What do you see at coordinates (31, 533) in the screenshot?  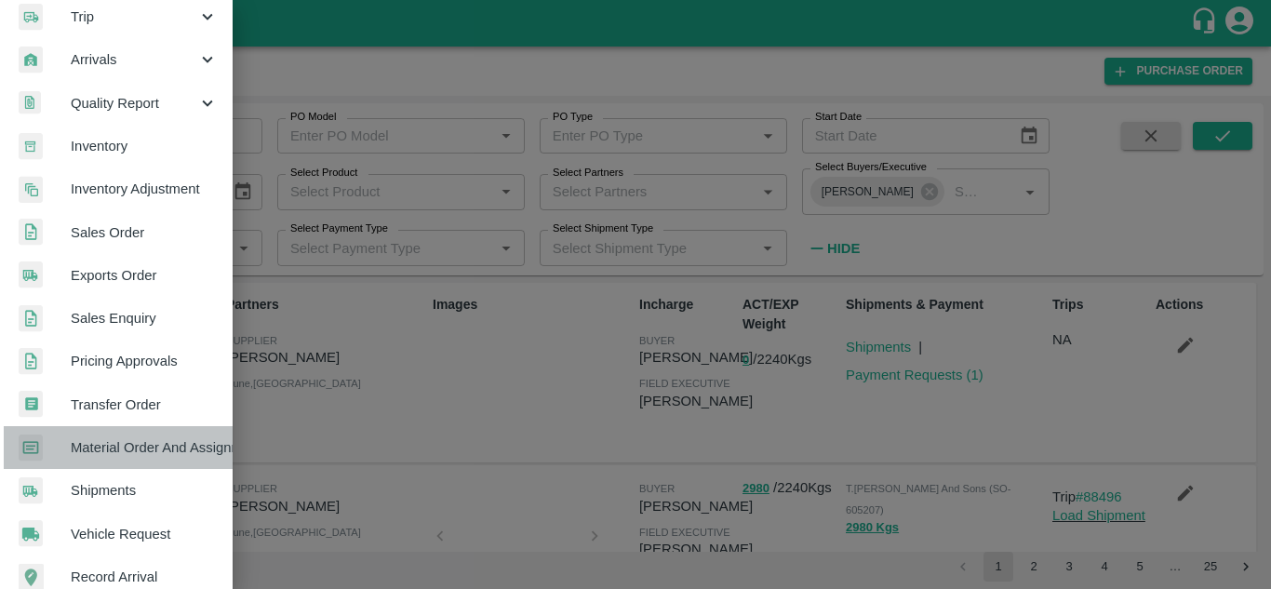 I see `img: vehicle` at bounding box center [31, 533].